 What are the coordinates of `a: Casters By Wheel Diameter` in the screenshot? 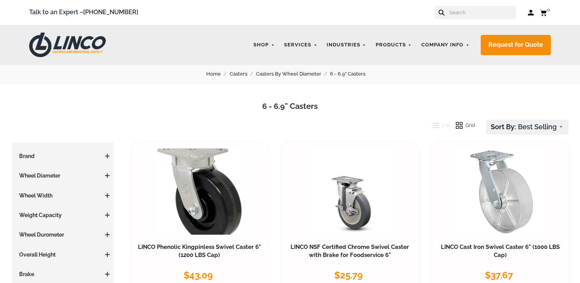 It's located at (293, 74).